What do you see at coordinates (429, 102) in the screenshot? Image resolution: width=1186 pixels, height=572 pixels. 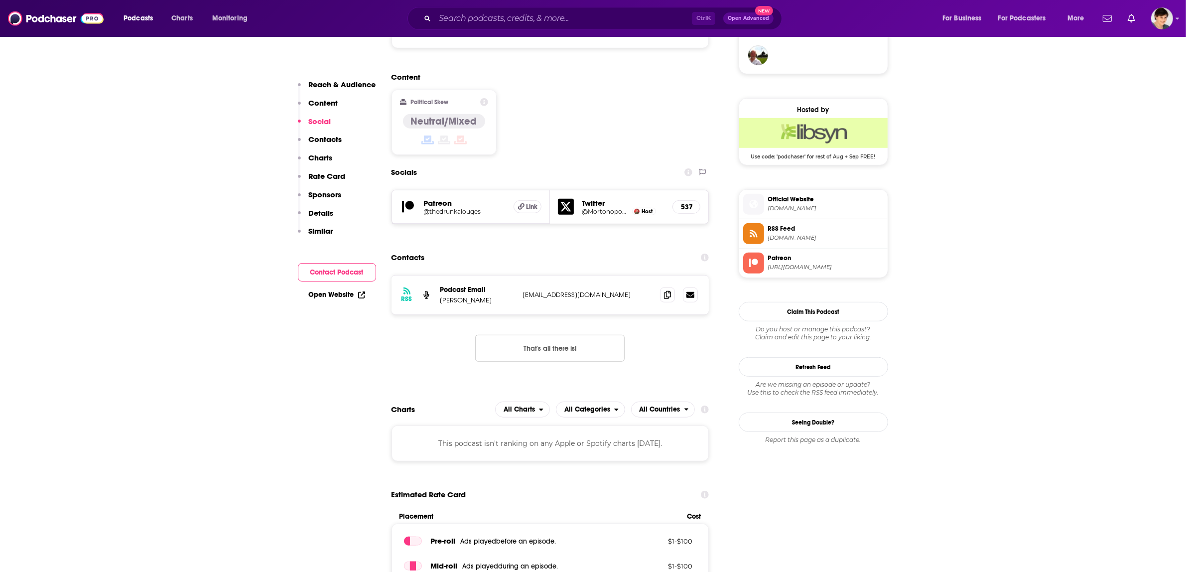 I see `h2: Political Skew` at bounding box center [429, 102].